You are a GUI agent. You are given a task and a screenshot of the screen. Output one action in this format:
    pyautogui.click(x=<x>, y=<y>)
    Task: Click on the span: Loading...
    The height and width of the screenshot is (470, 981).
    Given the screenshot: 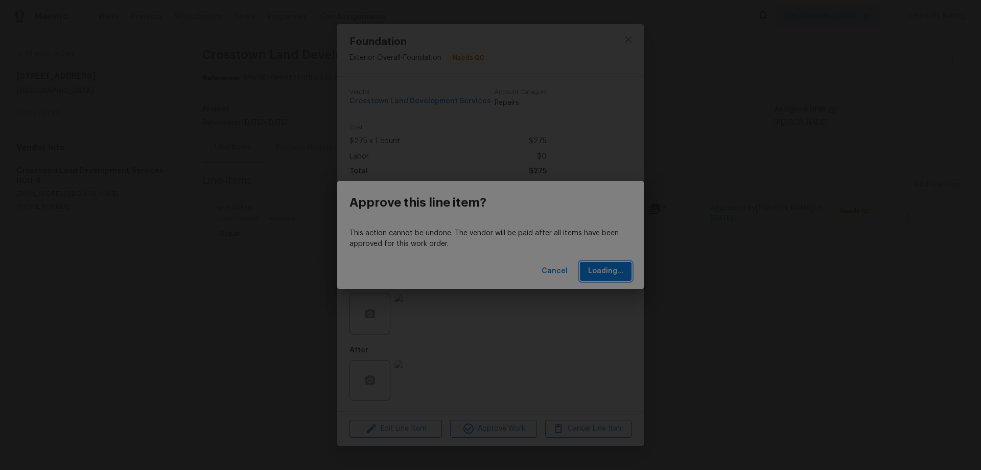 What is the action you would take?
    pyautogui.click(x=605, y=271)
    